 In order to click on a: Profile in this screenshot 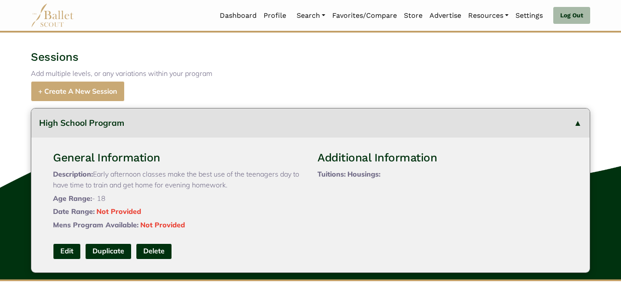, I will do `click(275, 16)`.